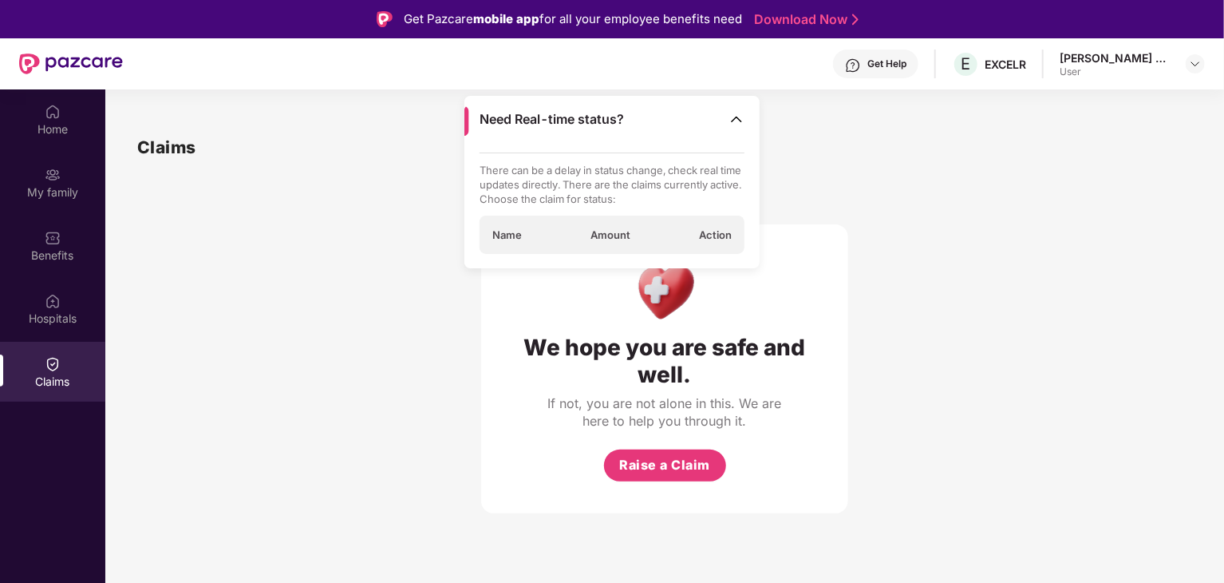 Image resolution: width=1224 pixels, height=583 pixels. Describe the element at coordinates (53, 301) in the screenshot. I see `img: svg+xml;base64,PHN2ZyBpZD0iSG9zcGl0YWxzIiB4bWxucz0iaHR0cDovL3d3dy53My5vcmcvMjAwMC9zdmciIHdpZHRoPS...` at that location.